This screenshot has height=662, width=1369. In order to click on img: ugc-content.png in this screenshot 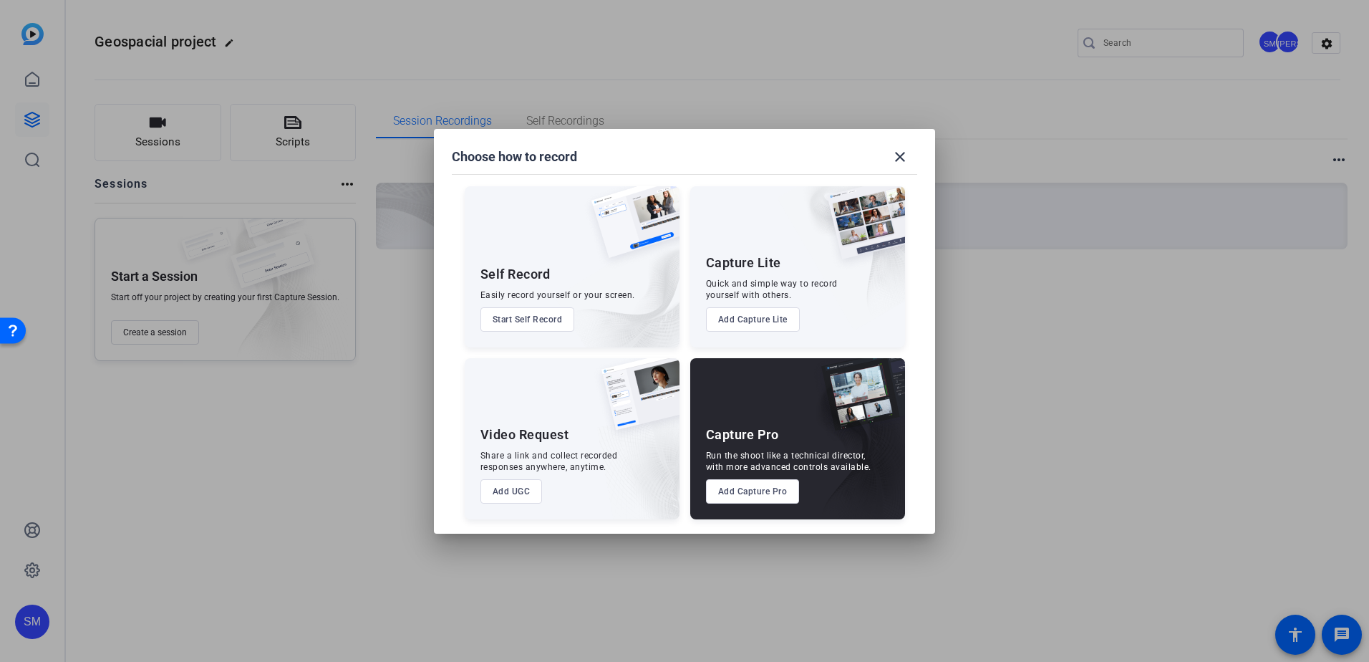, I will do `click(635, 401)`.